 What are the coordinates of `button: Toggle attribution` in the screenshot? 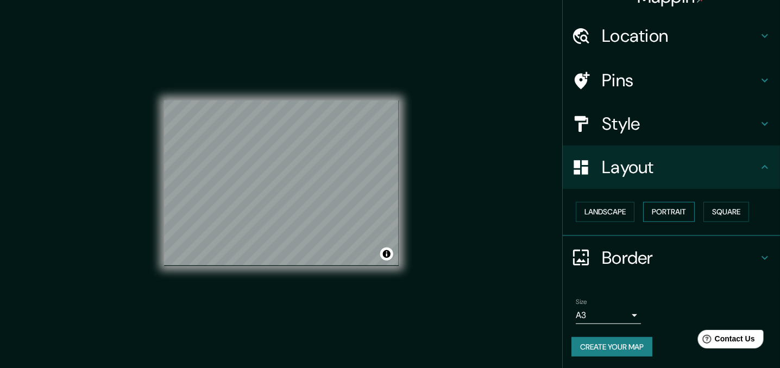 It's located at (387, 254).